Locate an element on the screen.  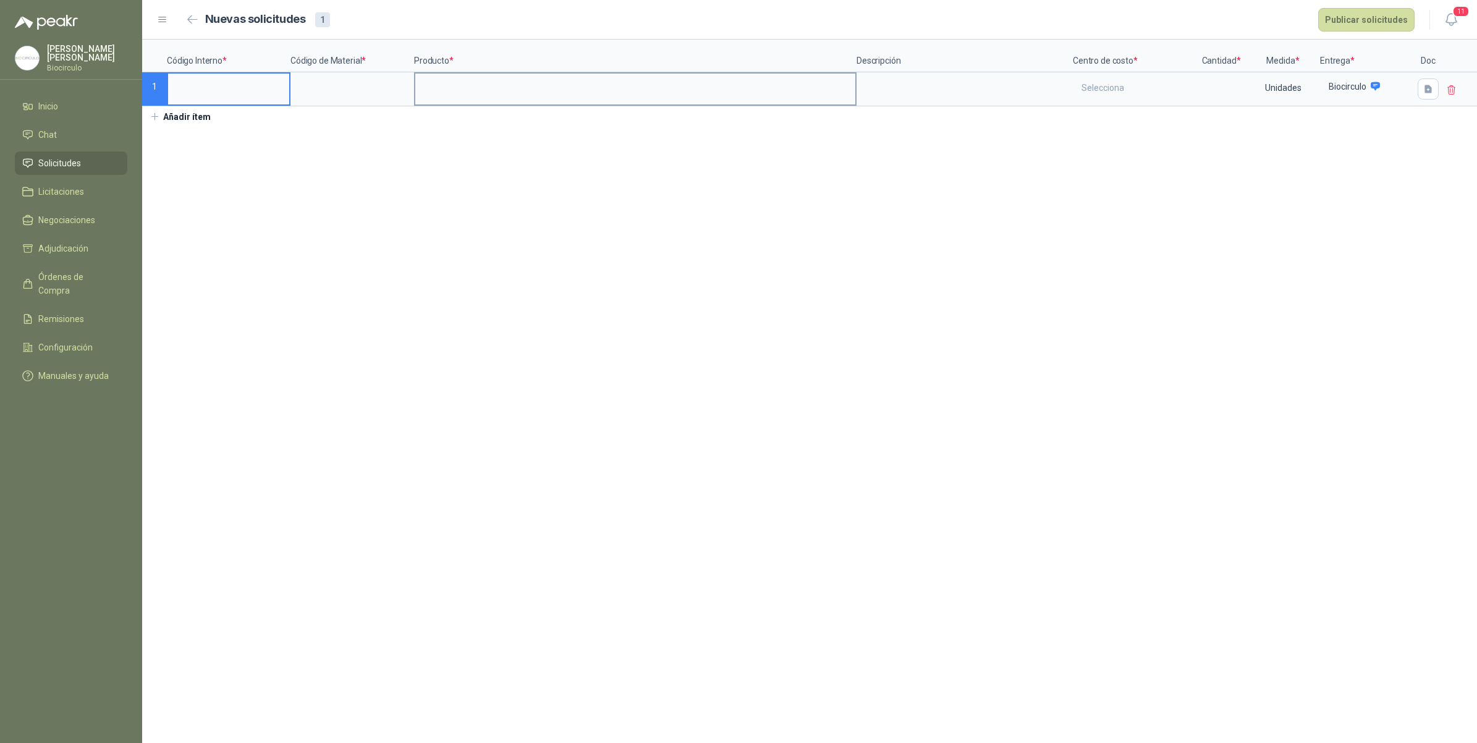
a: Remisiones is located at coordinates (71, 319).